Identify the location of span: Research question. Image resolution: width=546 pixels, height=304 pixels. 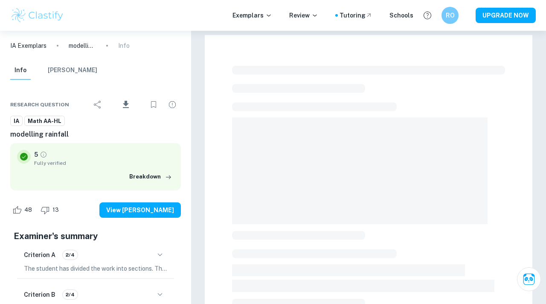
(40, 105).